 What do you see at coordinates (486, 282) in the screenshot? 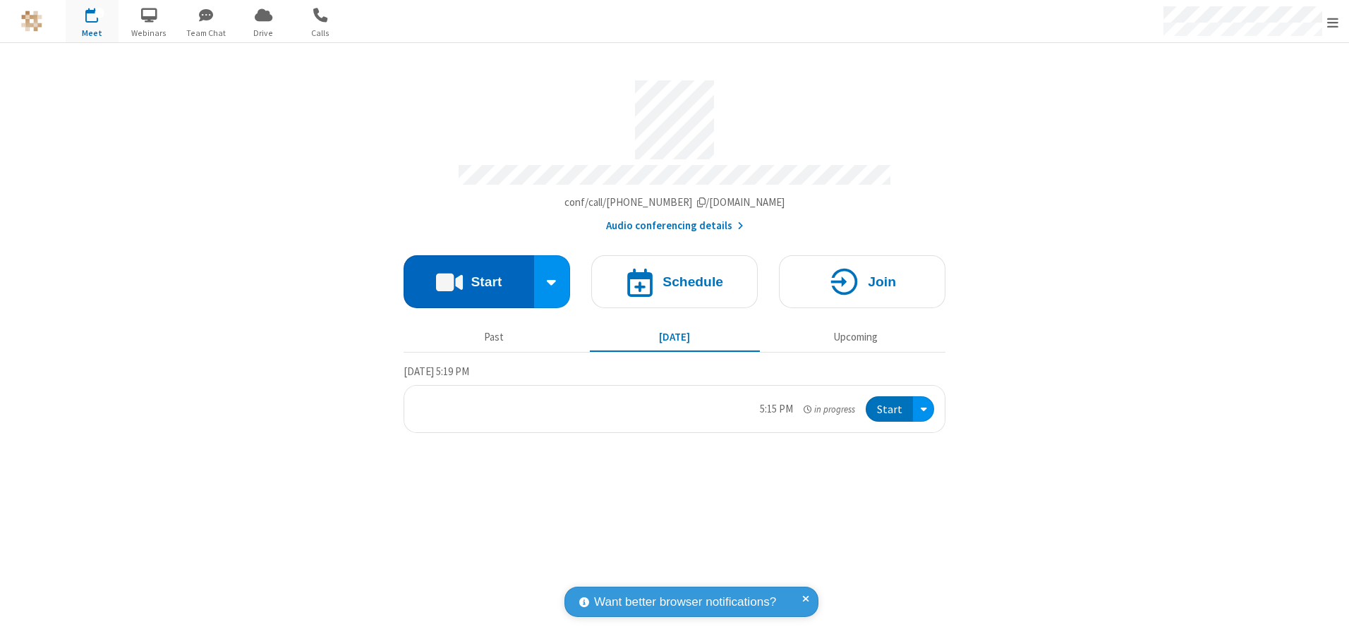
I see `h4: Start` at bounding box center [486, 282].